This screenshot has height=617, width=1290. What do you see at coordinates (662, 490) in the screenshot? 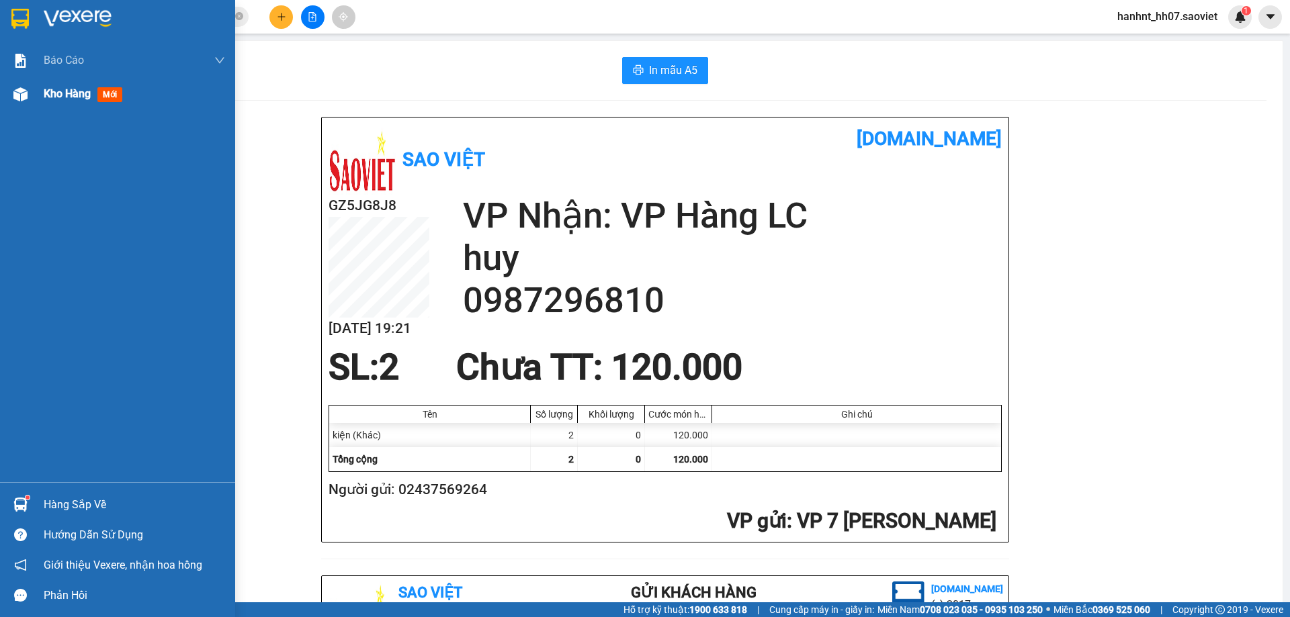
I see `h2: Người gửi: 02437569264` at bounding box center [662, 490].